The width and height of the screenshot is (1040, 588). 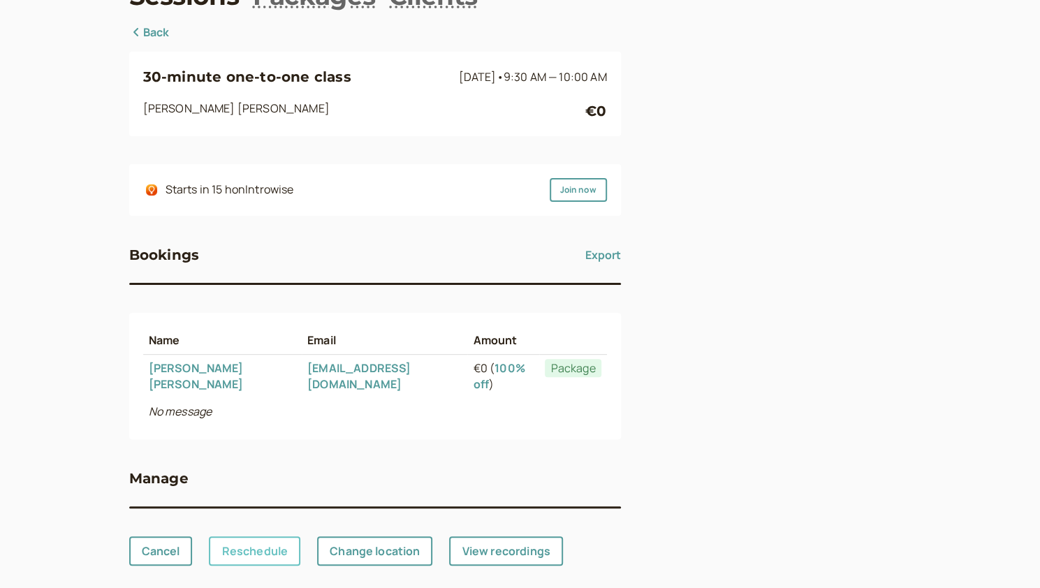 I want to click on span: Introwise, so click(x=269, y=189).